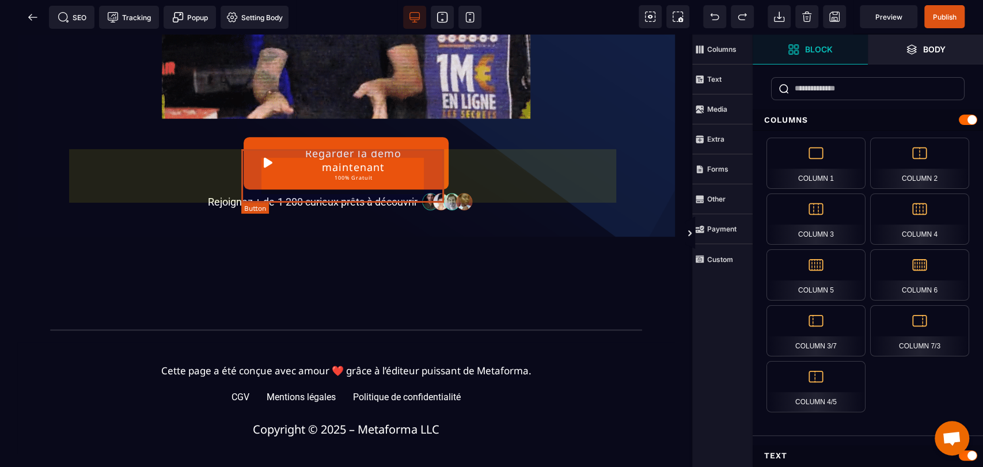 The image size is (983, 467). Describe the element at coordinates (722, 79) in the screenshot. I see `span: Text` at that location.